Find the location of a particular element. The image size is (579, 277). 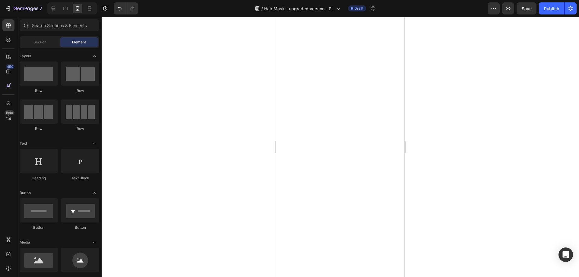

button: Save is located at coordinates (527, 8).